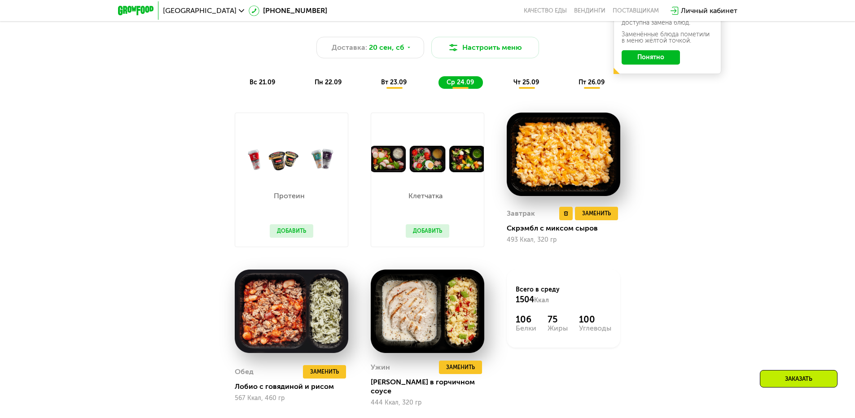 The width and height of the screenshot is (855, 418). I want to click on div: В даты, выделенные желтым, доступна замена блюд., so click(668, 20).